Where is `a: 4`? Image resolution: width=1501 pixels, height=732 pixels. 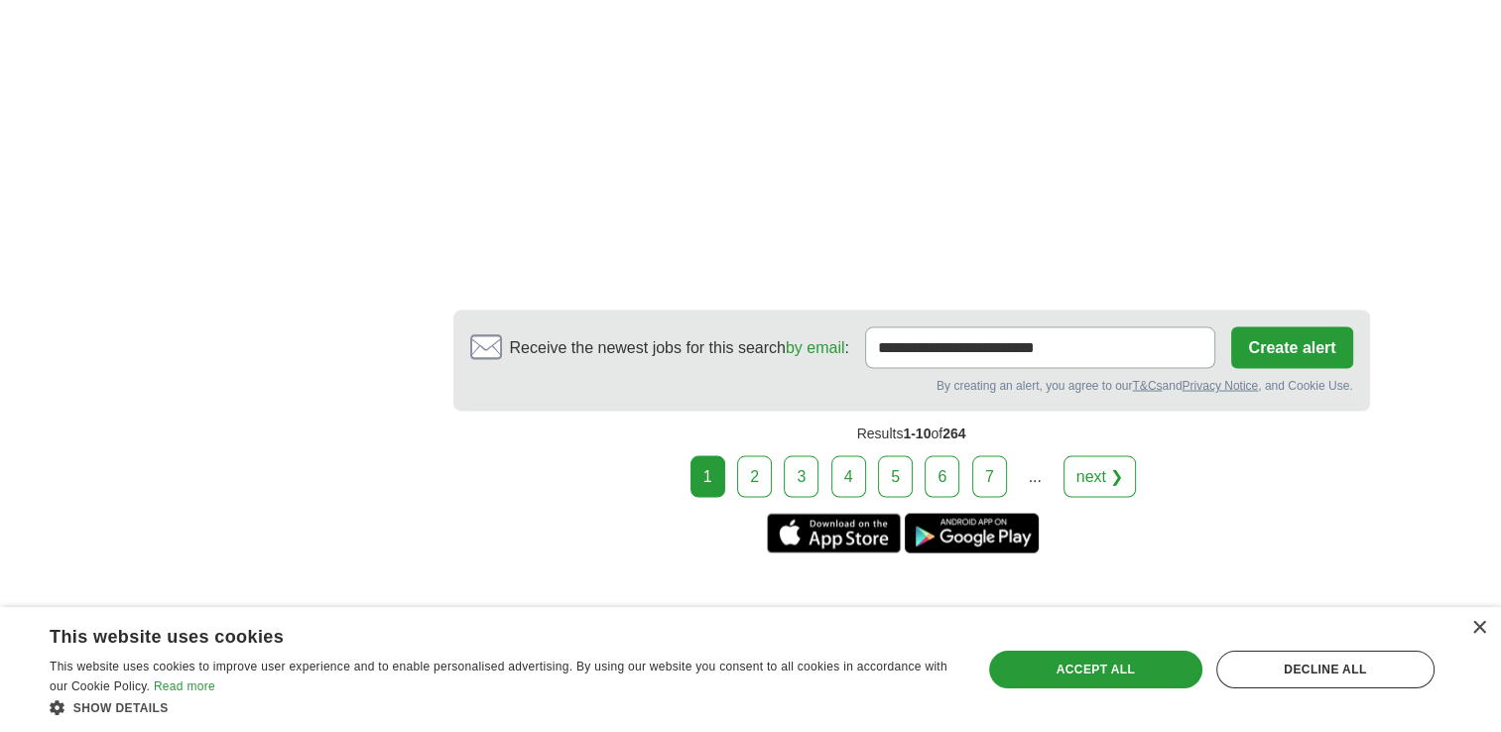 a: 4 is located at coordinates (848, 477).